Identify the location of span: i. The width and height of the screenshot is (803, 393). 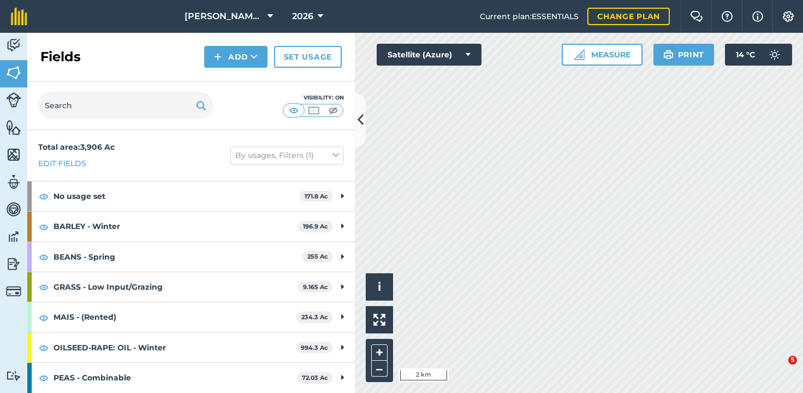
(380, 286).